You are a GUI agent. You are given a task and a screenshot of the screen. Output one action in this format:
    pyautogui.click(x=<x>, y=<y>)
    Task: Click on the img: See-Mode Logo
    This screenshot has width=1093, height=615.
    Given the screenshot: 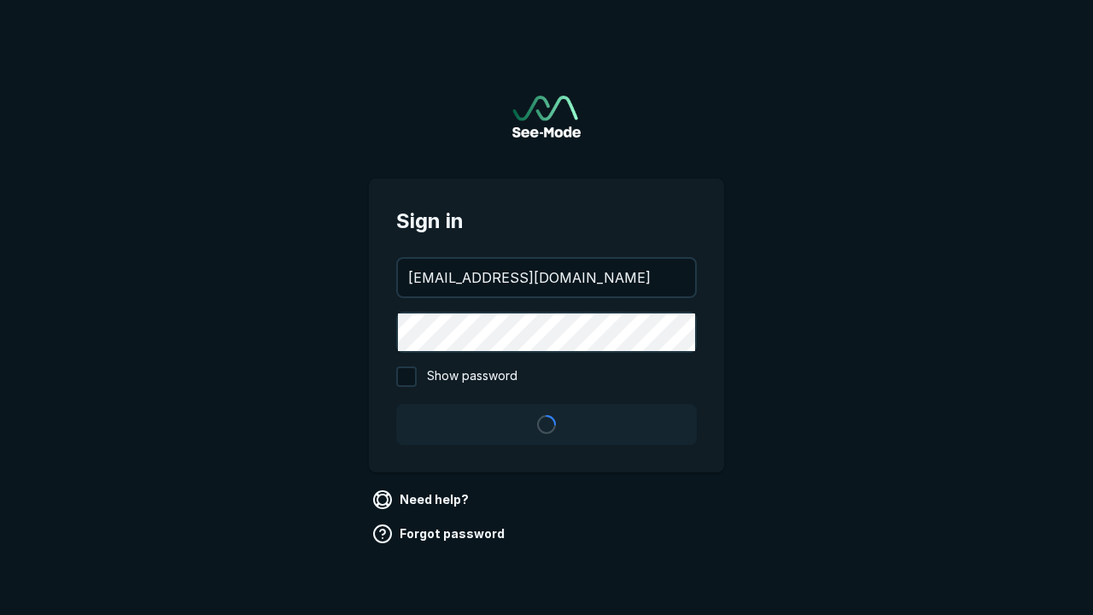 What is the action you would take?
    pyautogui.click(x=547, y=116)
    